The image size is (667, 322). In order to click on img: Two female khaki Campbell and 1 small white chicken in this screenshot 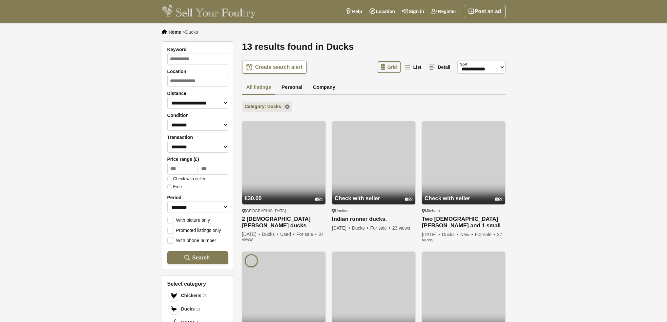, I will do `click(463, 163)`.